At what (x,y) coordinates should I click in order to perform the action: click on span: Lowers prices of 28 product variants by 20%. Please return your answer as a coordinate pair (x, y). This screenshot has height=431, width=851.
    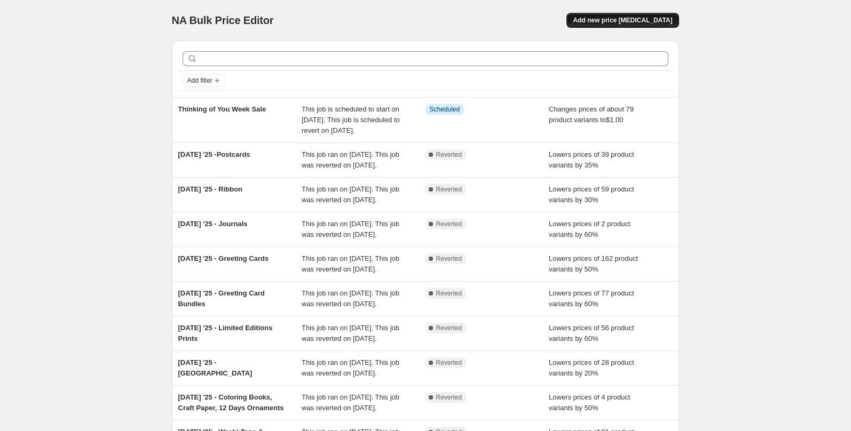
    Looking at the image, I should click on (592, 368).